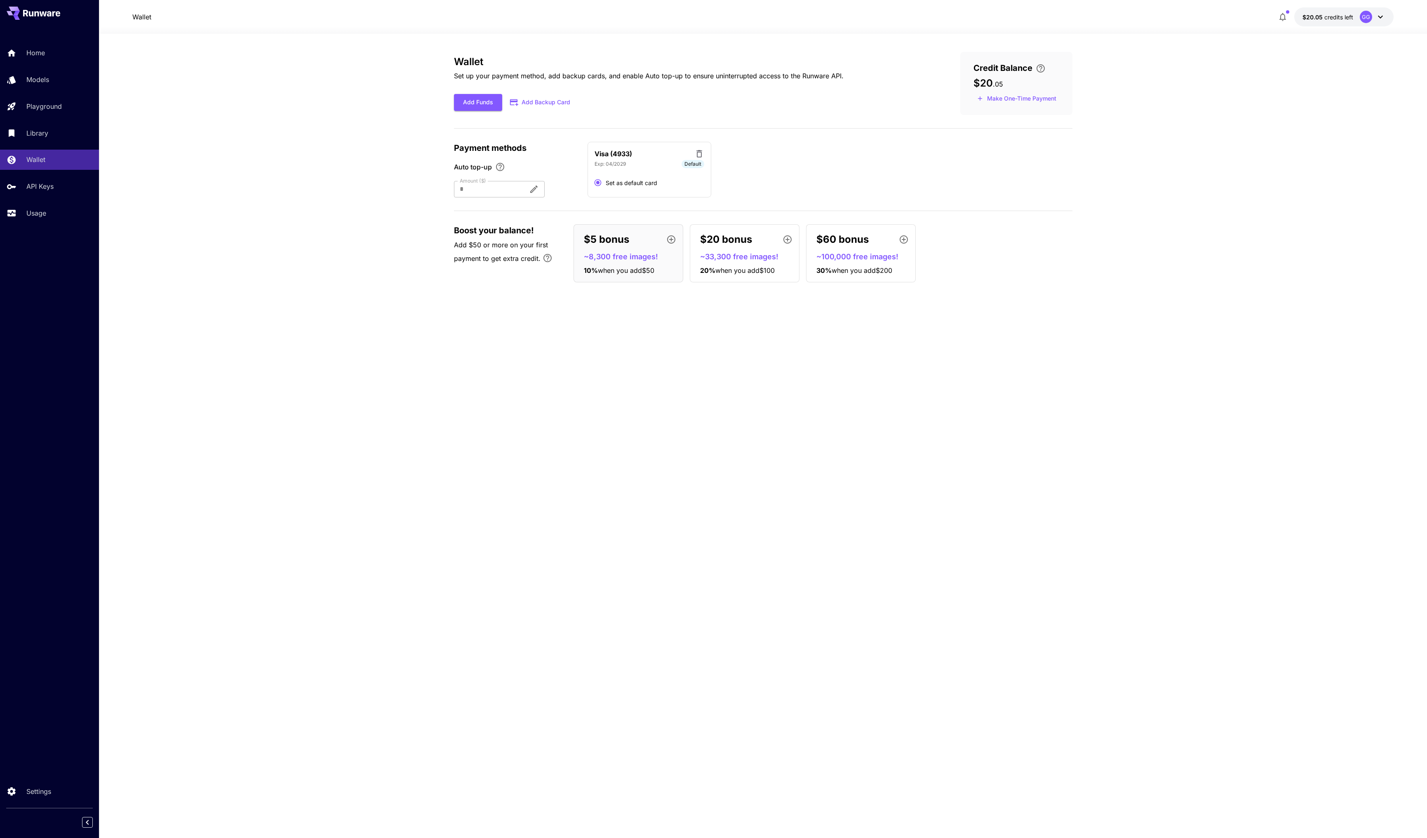 The image size is (1427, 838). What do you see at coordinates (500, 167) in the screenshot?
I see `button: Enable Auto top-up to ensure uninterrupted service. We'll automatically bill the chosen amount wh...` at bounding box center [500, 167].